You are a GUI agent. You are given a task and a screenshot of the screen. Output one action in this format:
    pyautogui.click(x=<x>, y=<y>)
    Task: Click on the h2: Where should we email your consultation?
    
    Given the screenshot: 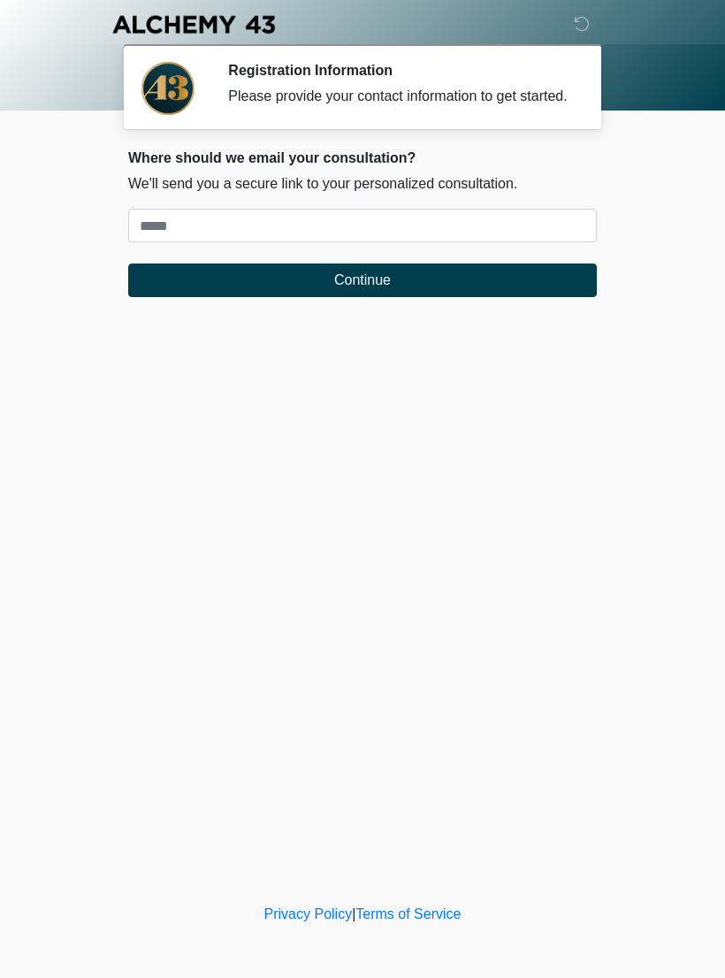 What is the action you would take?
    pyautogui.click(x=363, y=157)
    